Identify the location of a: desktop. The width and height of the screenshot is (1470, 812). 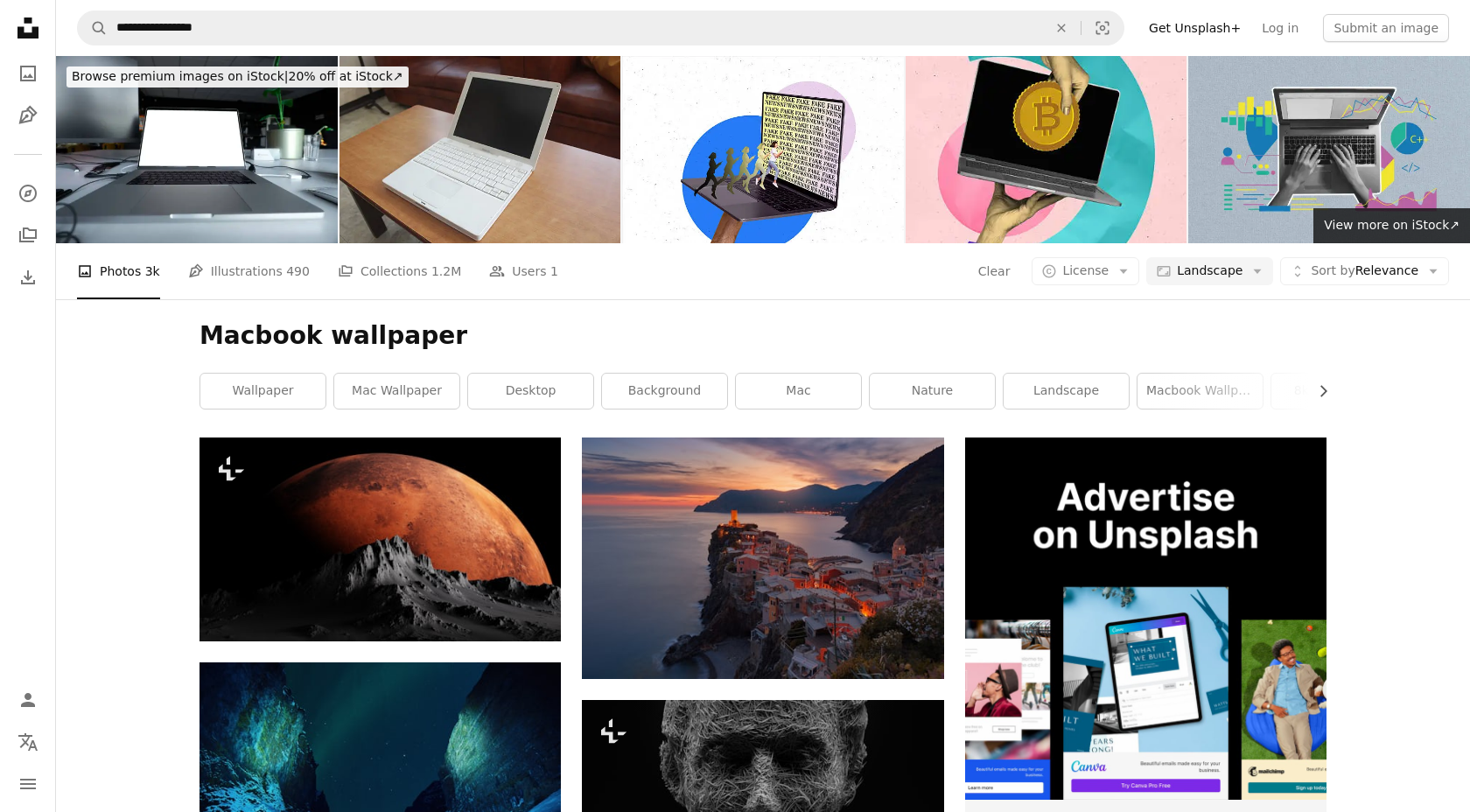
(530, 391).